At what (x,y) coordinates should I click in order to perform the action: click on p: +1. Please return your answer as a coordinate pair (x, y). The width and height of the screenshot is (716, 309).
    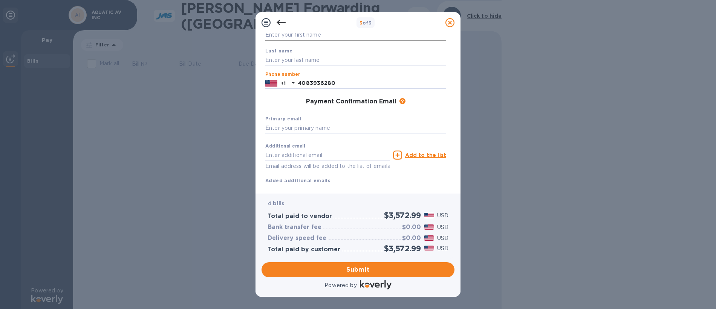
    Looking at the image, I should click on (283, 83).